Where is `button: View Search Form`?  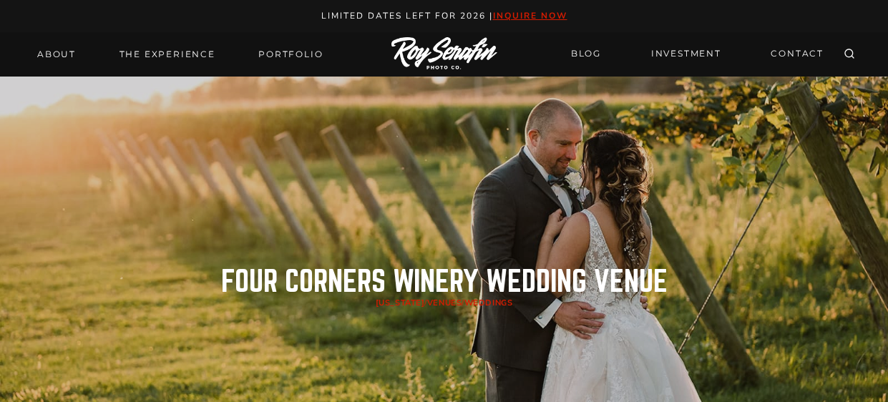
button: View Search Form is located at coordinates (850, 54).